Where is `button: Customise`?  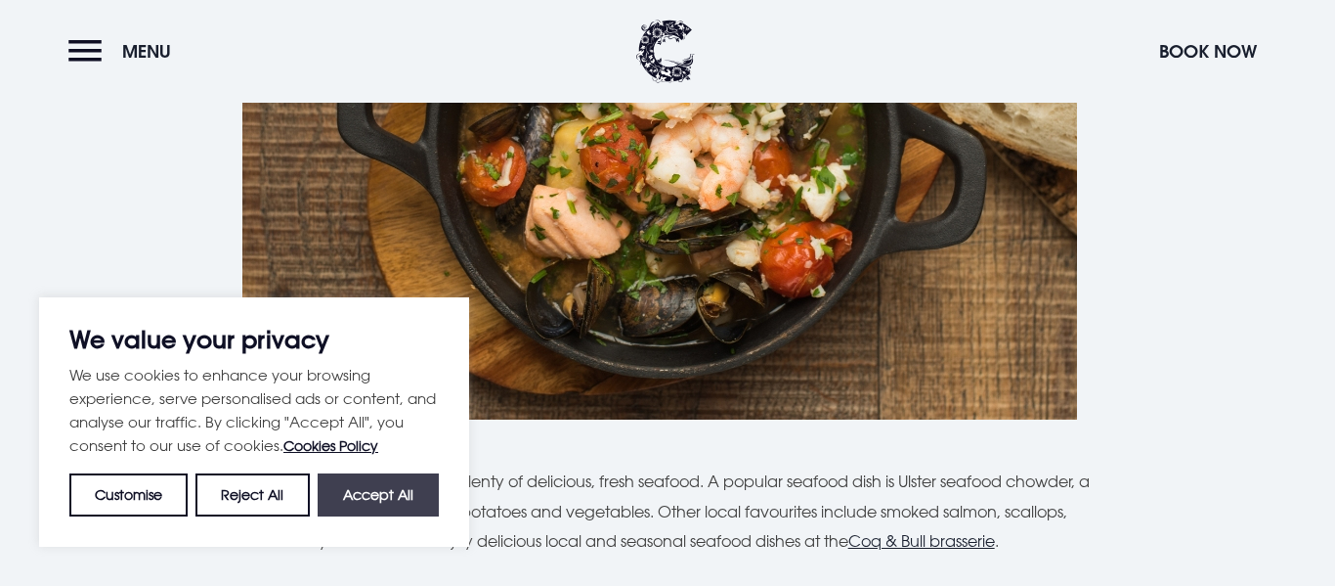
button: Customise is located at coordinates (128, 495).